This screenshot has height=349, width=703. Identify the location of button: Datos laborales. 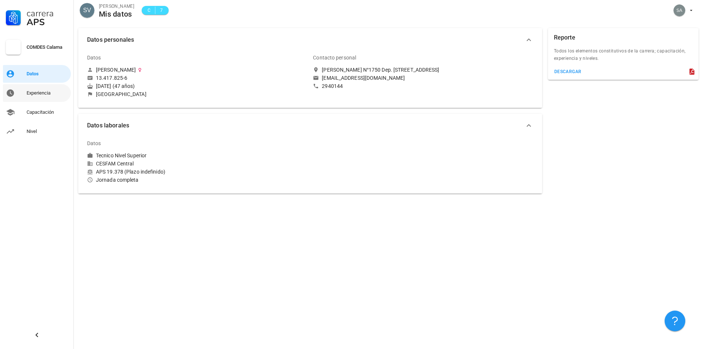
(310, 125).